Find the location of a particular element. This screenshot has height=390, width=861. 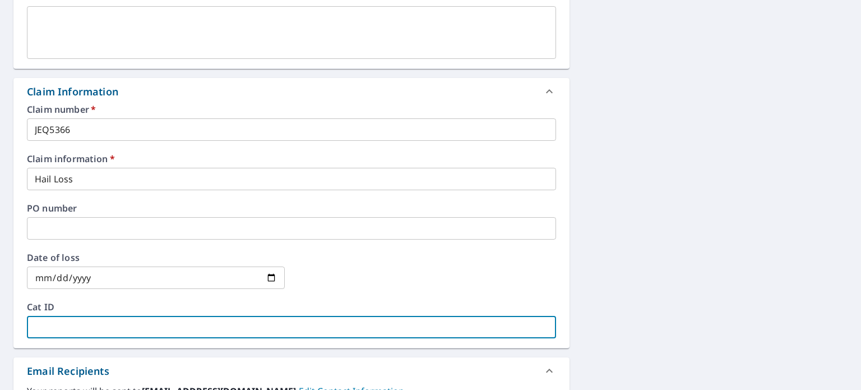

label: Cat ID is located at coordinates (291, 307).